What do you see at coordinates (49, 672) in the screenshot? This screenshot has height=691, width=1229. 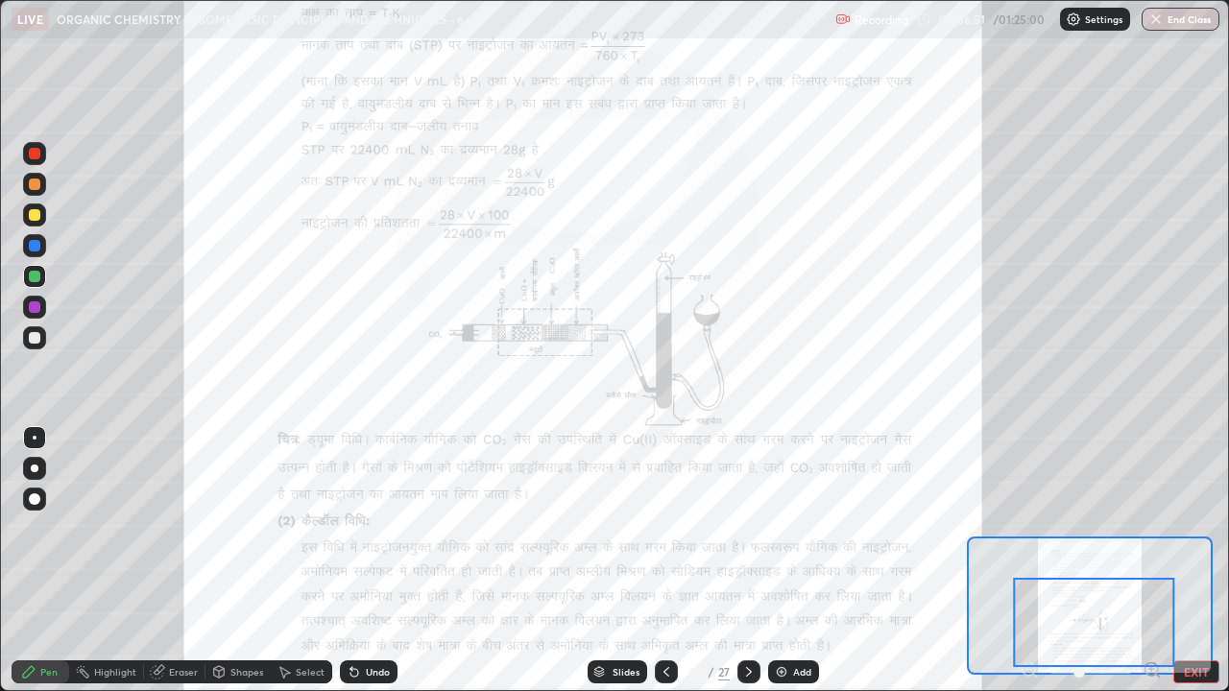 I see `div: Pen` at bounding box center [49, 672].